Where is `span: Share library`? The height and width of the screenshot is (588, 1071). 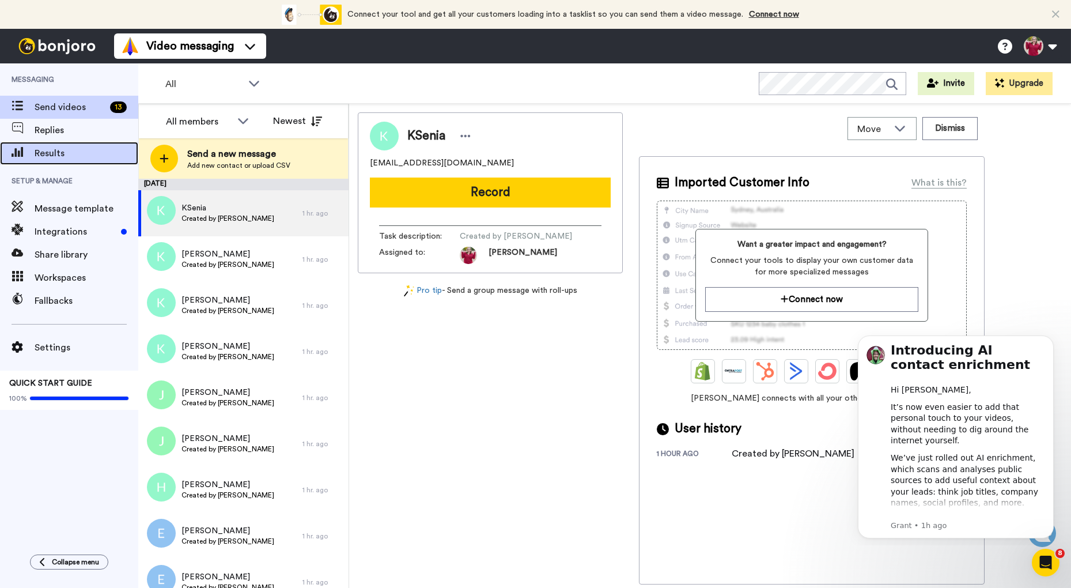 span: Share library is located at coordinates (86, 255).